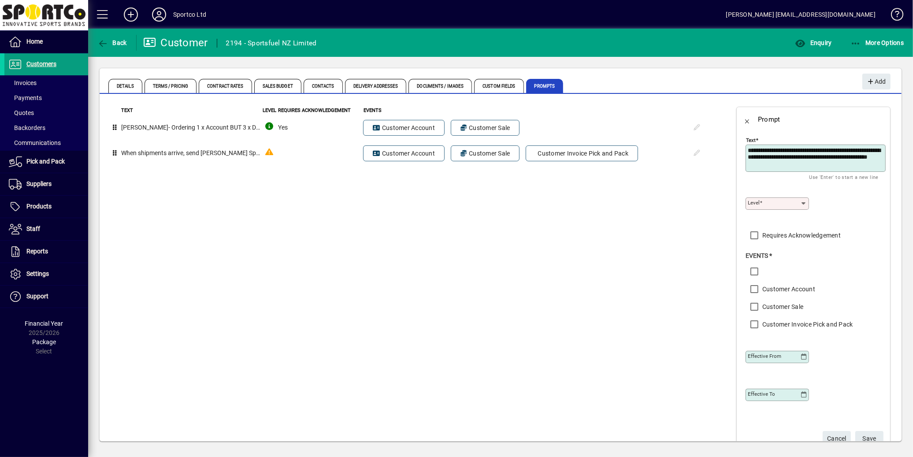 The width and height of the screenshot is (913, 457). I want to click on div: Customer, so click(175, 43).